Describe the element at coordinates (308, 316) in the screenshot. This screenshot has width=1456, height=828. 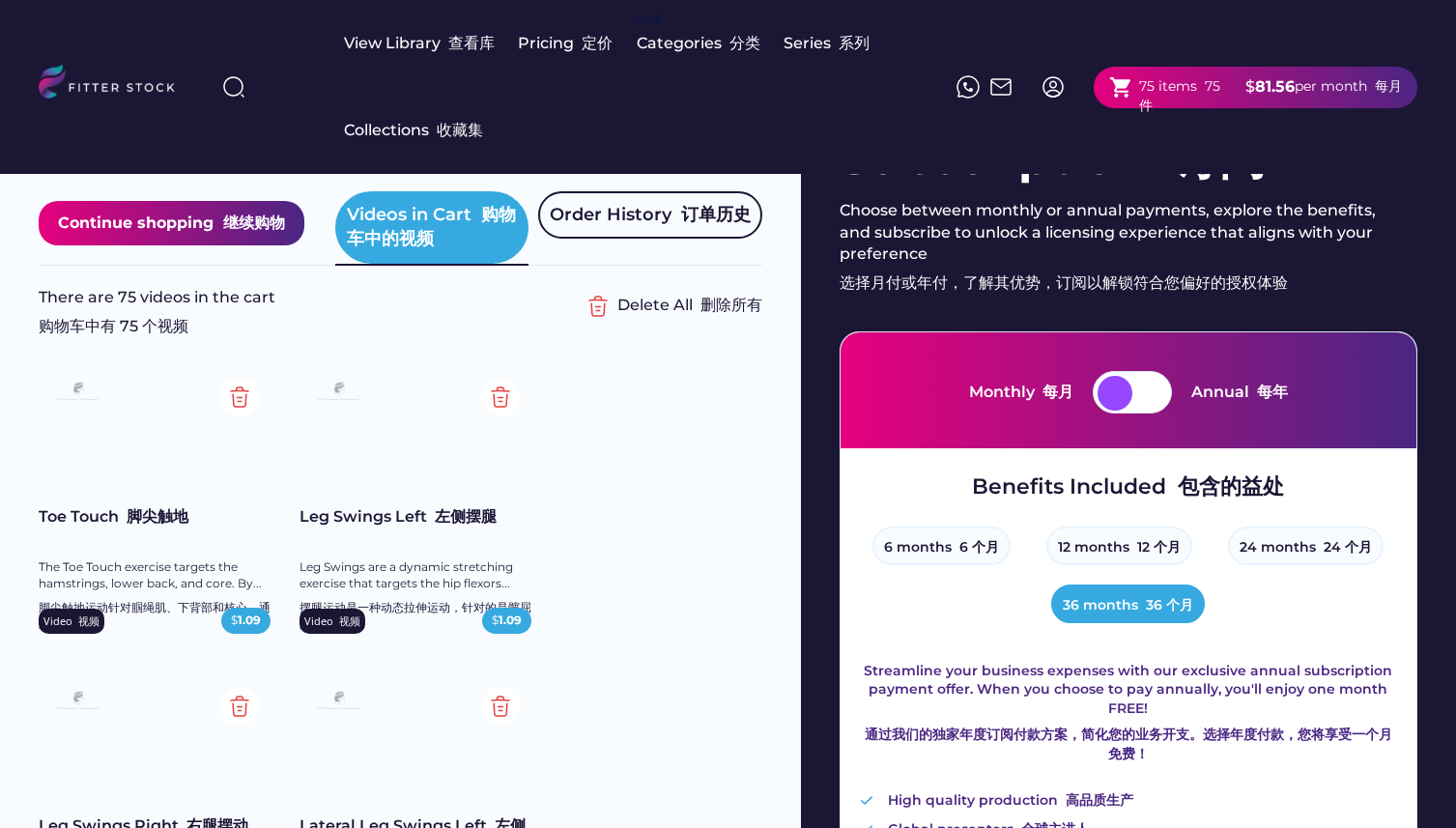
I see `div: There are 75 videos in the cart` at that location.